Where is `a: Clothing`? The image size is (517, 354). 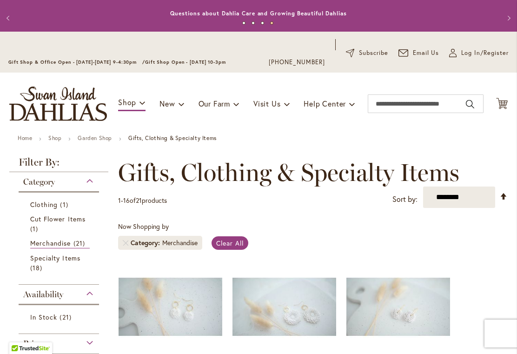
a: Clothing is located at coordinates (60, 204).